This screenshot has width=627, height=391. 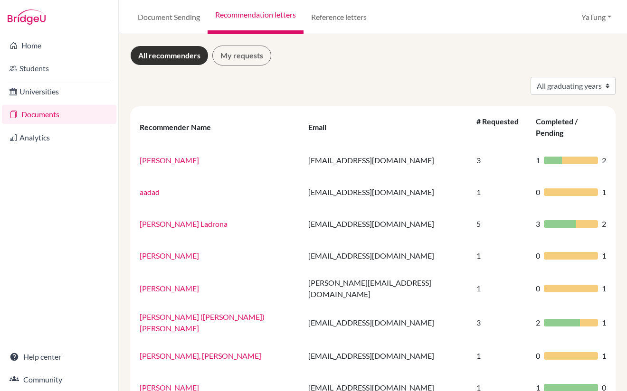 I want to click on div: Completed / Pending, so click(x=556, y=127).